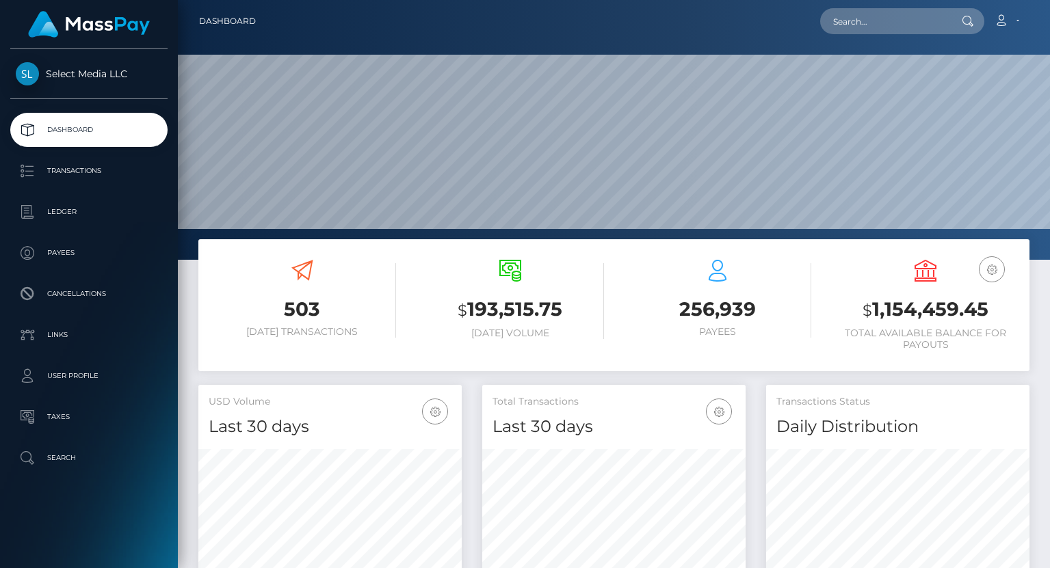  Describe the element at coordinates (718, 309) in the screenshot. I see `h3: 256,939` at that location.